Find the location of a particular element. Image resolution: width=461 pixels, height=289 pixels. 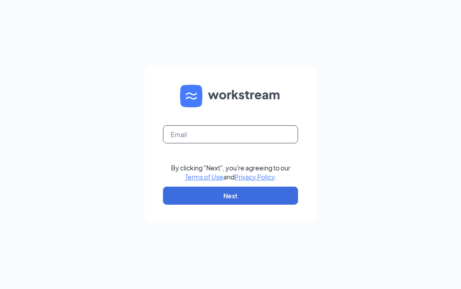

input: Email is located at coordinates (231, 134).